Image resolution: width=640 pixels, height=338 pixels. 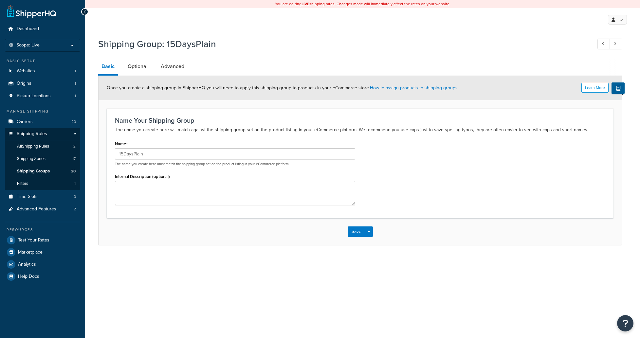 What do you see at coordinates (74, 159) in the screenshot?
I see `span: 17` at bounding box center [74, 159].